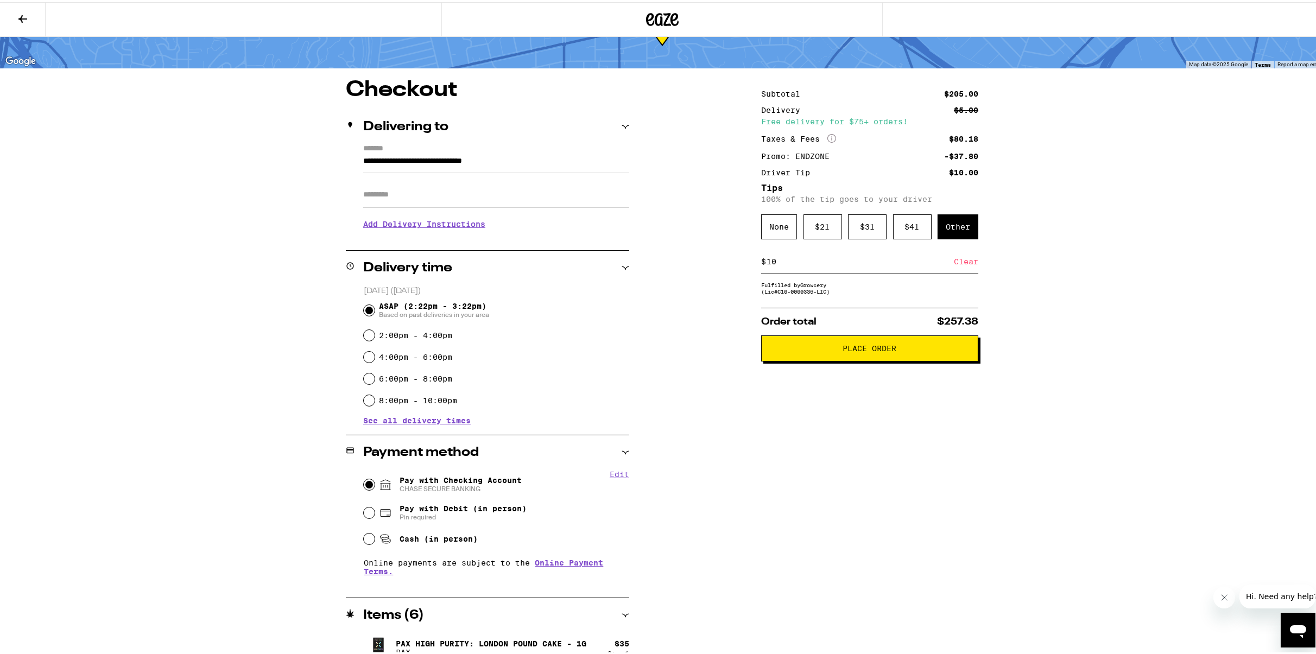 Image resolution: width=1316 pixels, height=654 pixels. I want to click on h3: Add Delivery Instructions, so click(496, 222).